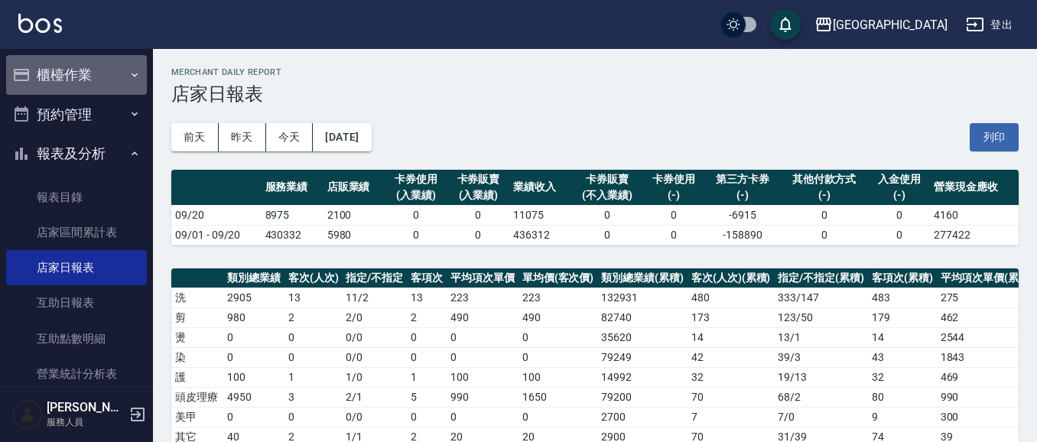 The height and width of the screenshot is (442, 1037). I want to click on td: 09/20, so click(217, 215).